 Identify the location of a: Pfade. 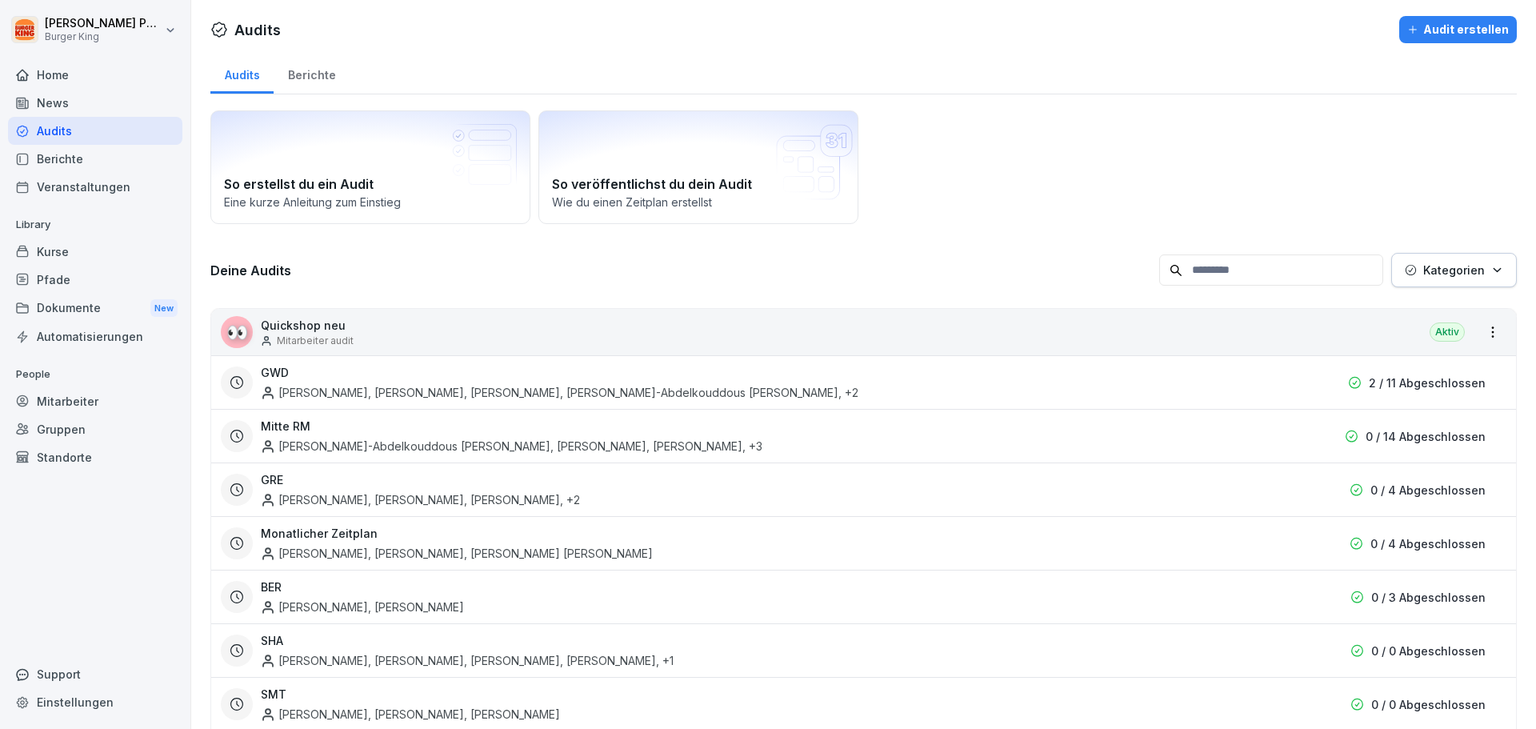
(95, 279).